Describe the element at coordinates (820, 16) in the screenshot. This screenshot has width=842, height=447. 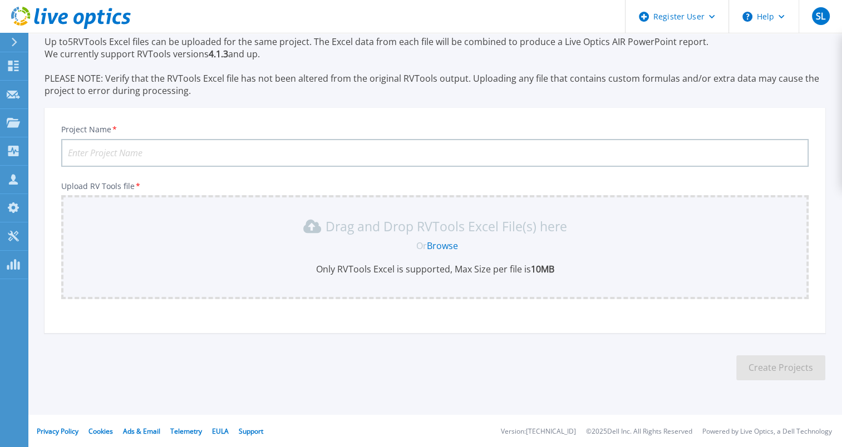
I see `span: SL` at that location.